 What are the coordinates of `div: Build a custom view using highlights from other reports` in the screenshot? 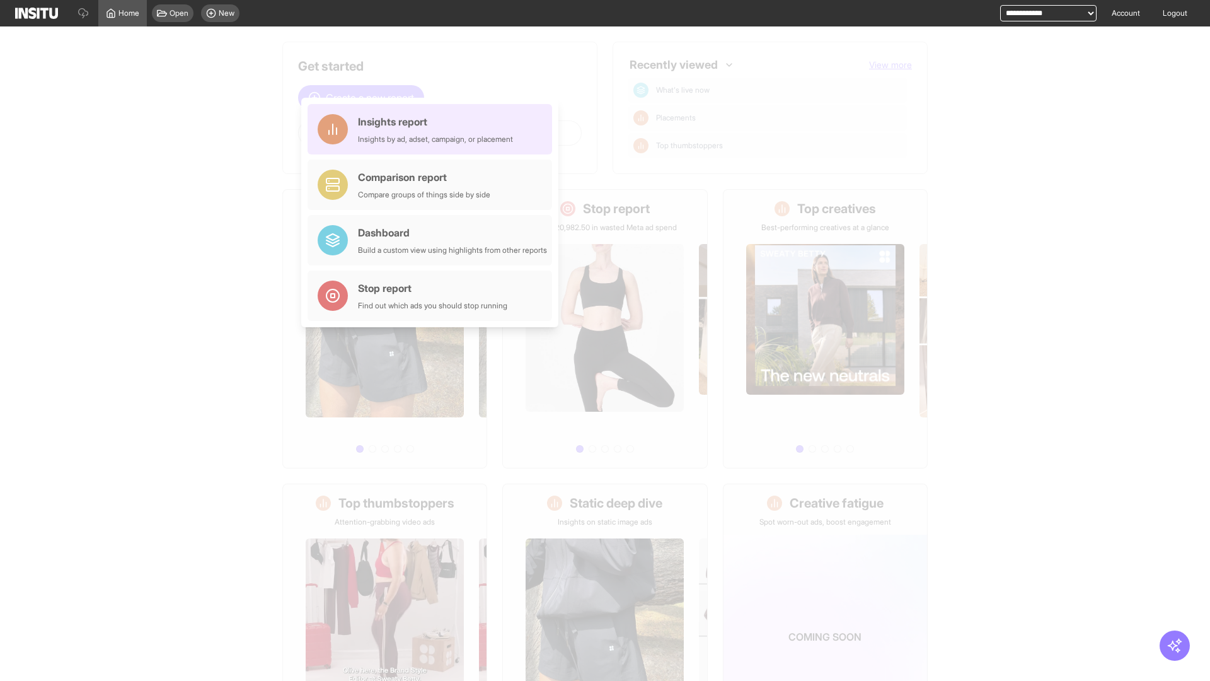 It's located at (452, 250).